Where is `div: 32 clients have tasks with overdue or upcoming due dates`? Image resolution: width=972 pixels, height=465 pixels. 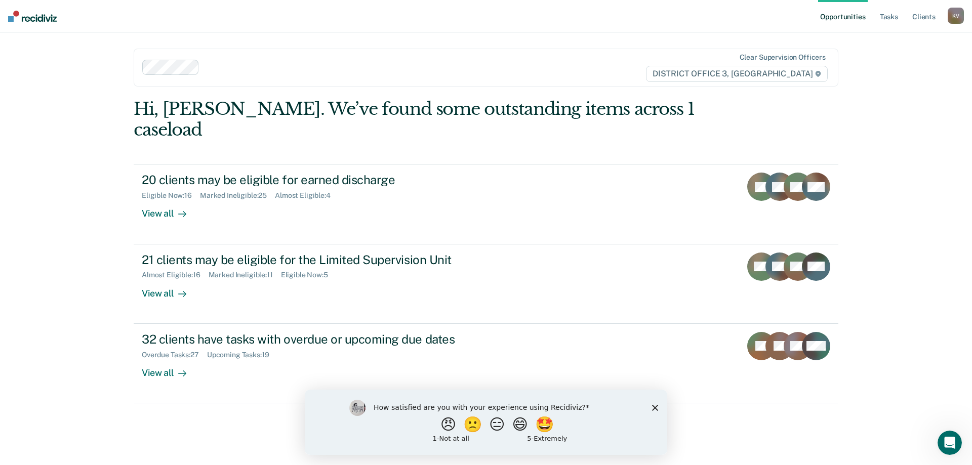 div: 32 clients have tasks with overdue or upcoming due dates is located at coordinates (319, 339).